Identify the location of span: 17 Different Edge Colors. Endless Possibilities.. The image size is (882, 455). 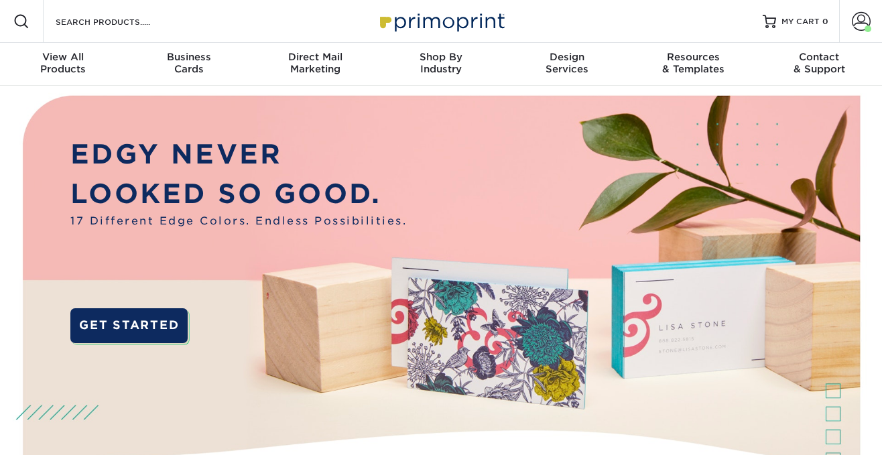
(239, 221).